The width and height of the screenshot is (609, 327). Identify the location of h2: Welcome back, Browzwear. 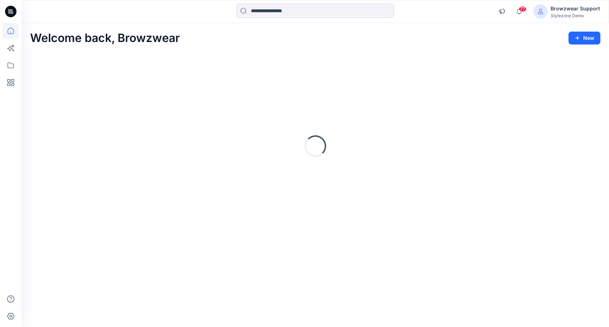
(105, 38).